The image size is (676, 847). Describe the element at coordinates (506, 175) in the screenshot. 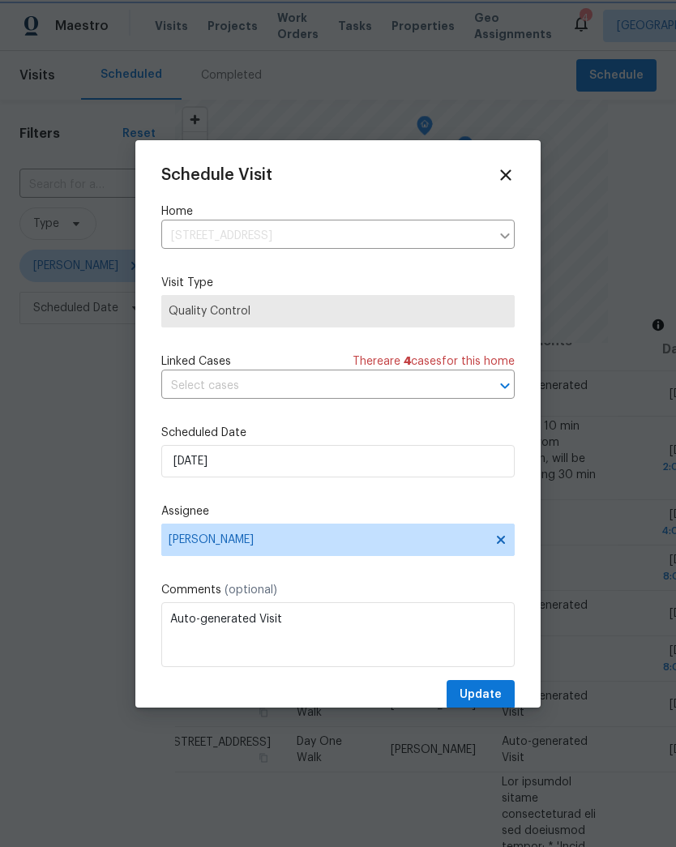

I see `span: Close` at that location.